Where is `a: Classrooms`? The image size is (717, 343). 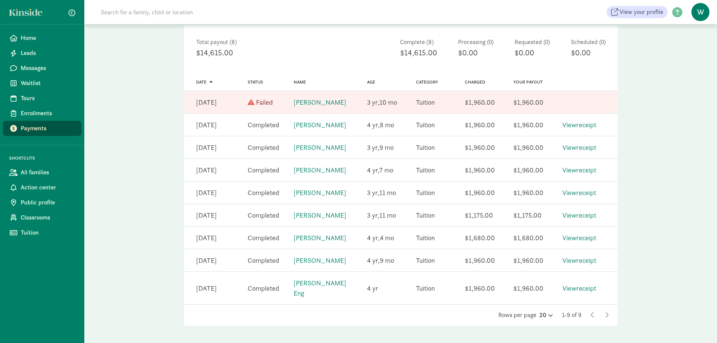 a: Classrooms is located at coordinates (42, 218).